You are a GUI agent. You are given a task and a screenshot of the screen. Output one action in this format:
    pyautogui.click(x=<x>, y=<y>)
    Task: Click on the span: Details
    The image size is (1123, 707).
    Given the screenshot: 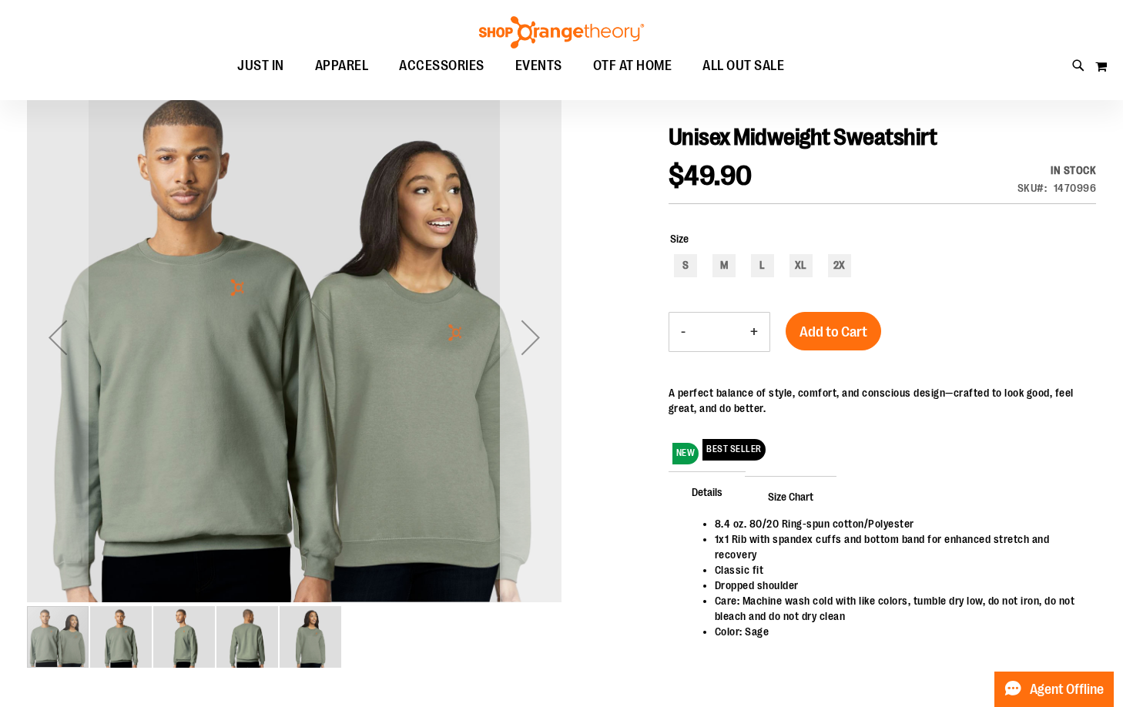 What is the action you would take?
    pyautogui.click(x=707, y=491)
    